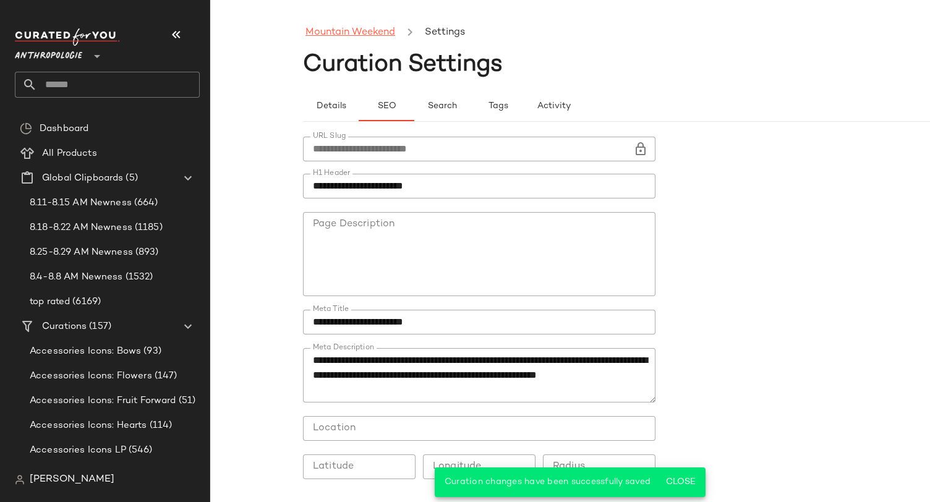  Describe the element at coordinates (145, 203) in the screenshot. I see `span: (664)` at that location.